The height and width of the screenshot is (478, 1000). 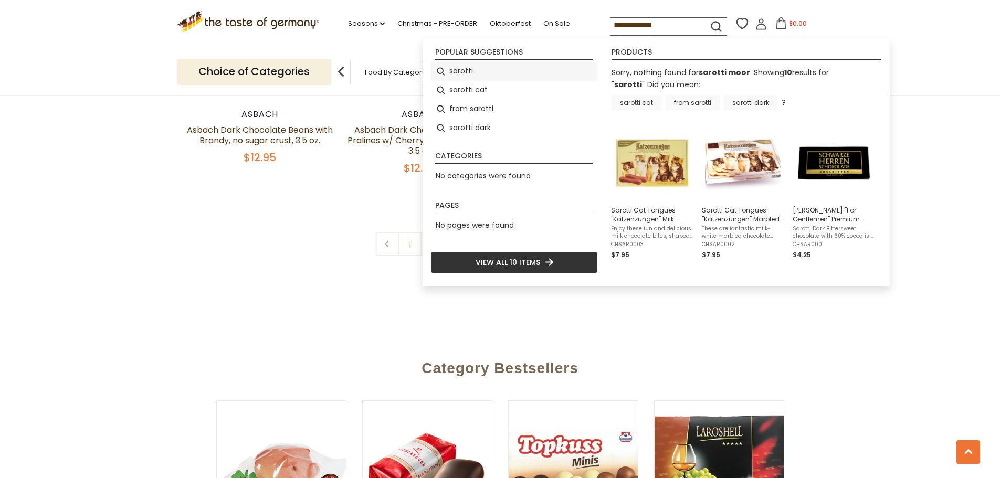 I want to click on a: sarotti dark, so click(x=751, y=103).